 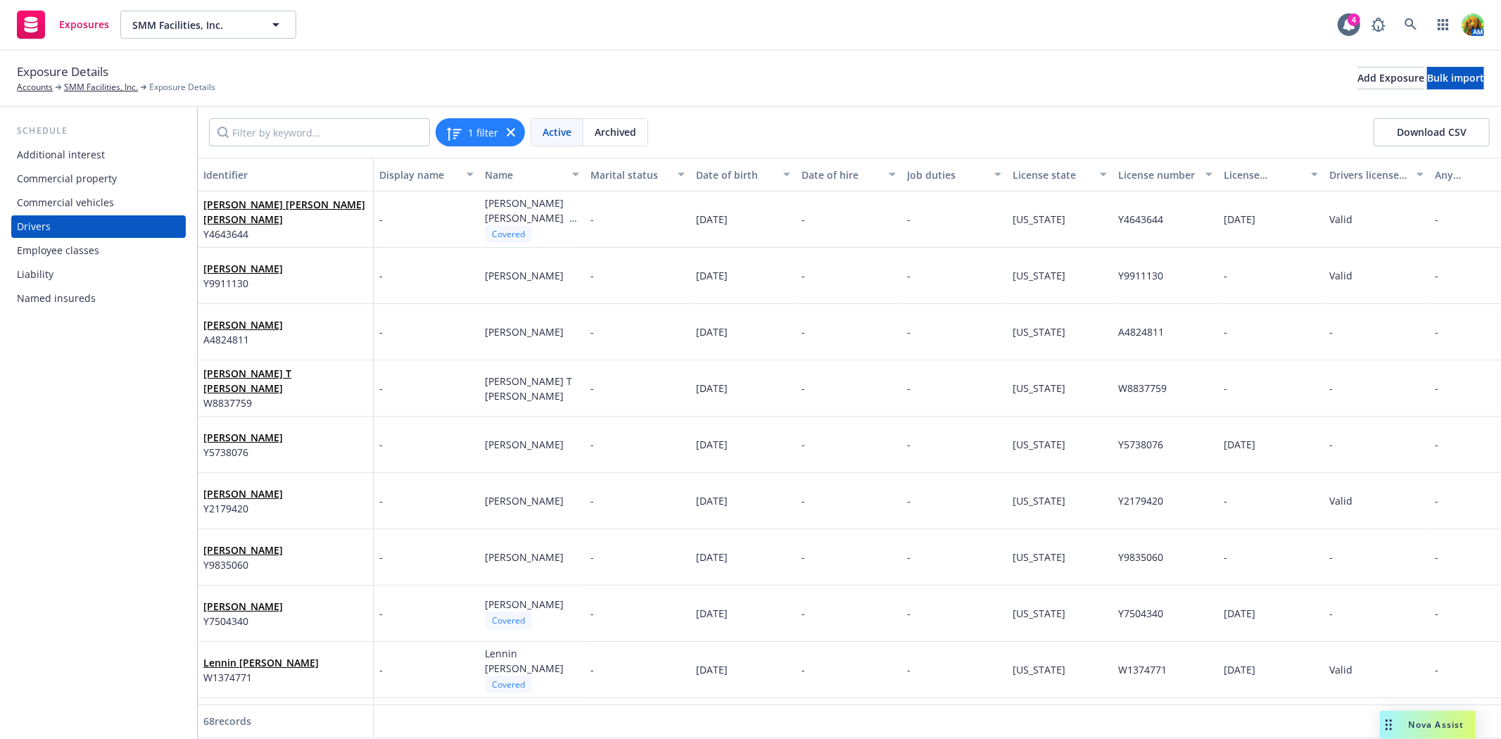 I want to click on div: License expiration date, so click(x=1263, y=175).